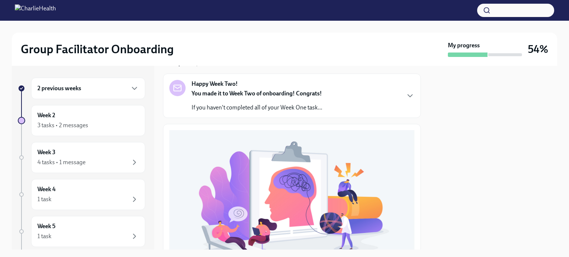 This screenshot has width=569, height=257. What do you see at coordinates (61, 163) in the screenshot?
I see `div: 4 tasks • 1 message` at bounding box center [61, 163].